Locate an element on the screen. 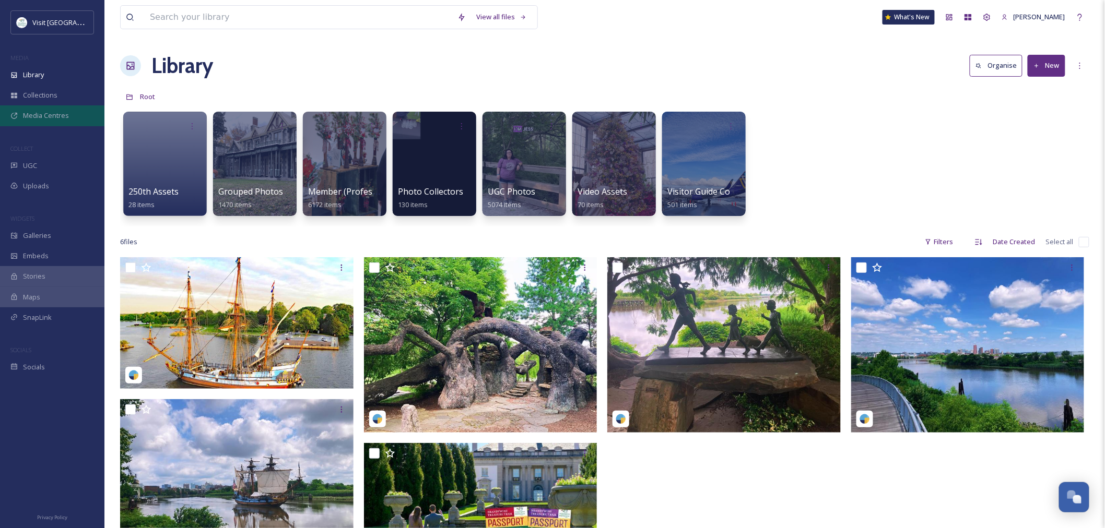  span: Grouped Photos is located at coordinates (251, 192).